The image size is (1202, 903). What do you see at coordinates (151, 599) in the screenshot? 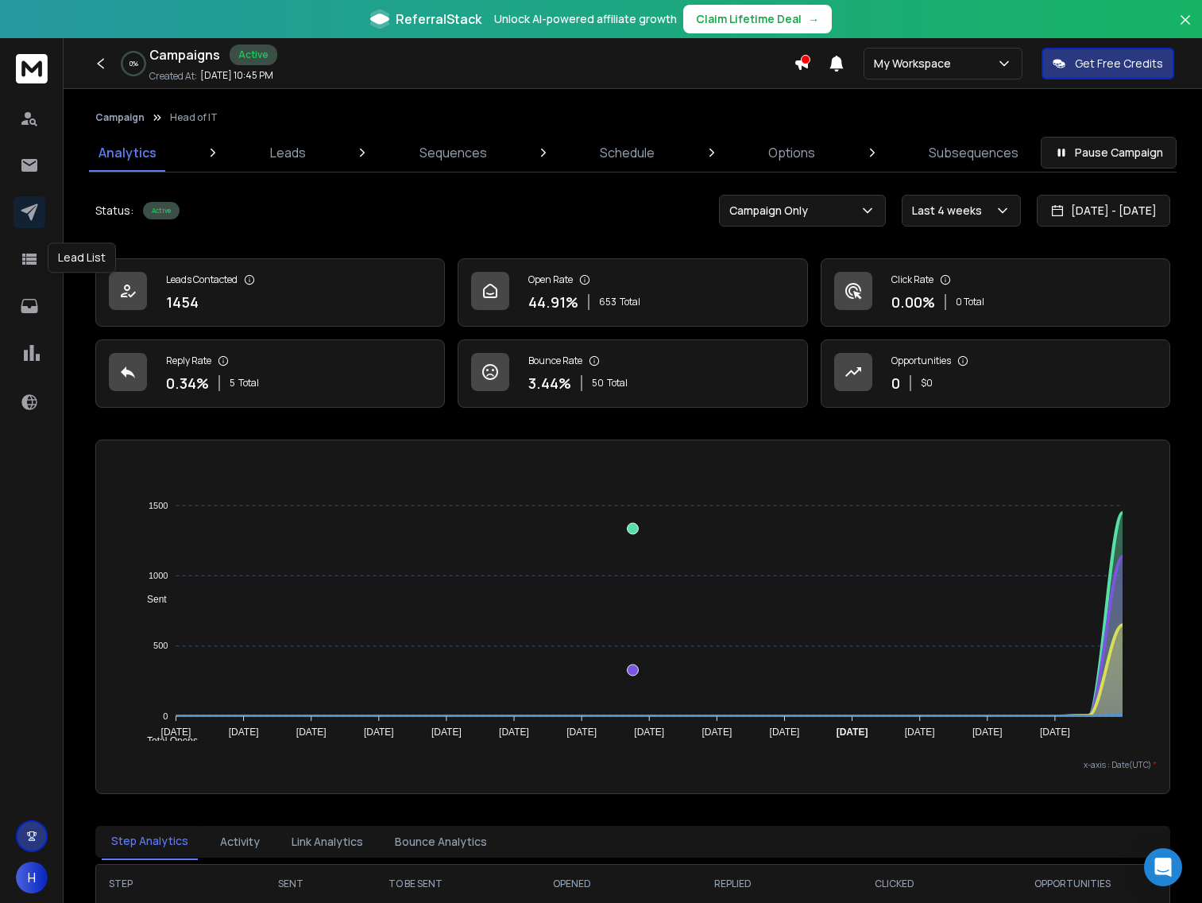
I see `span: Sent` at bounding box center [151, 599].